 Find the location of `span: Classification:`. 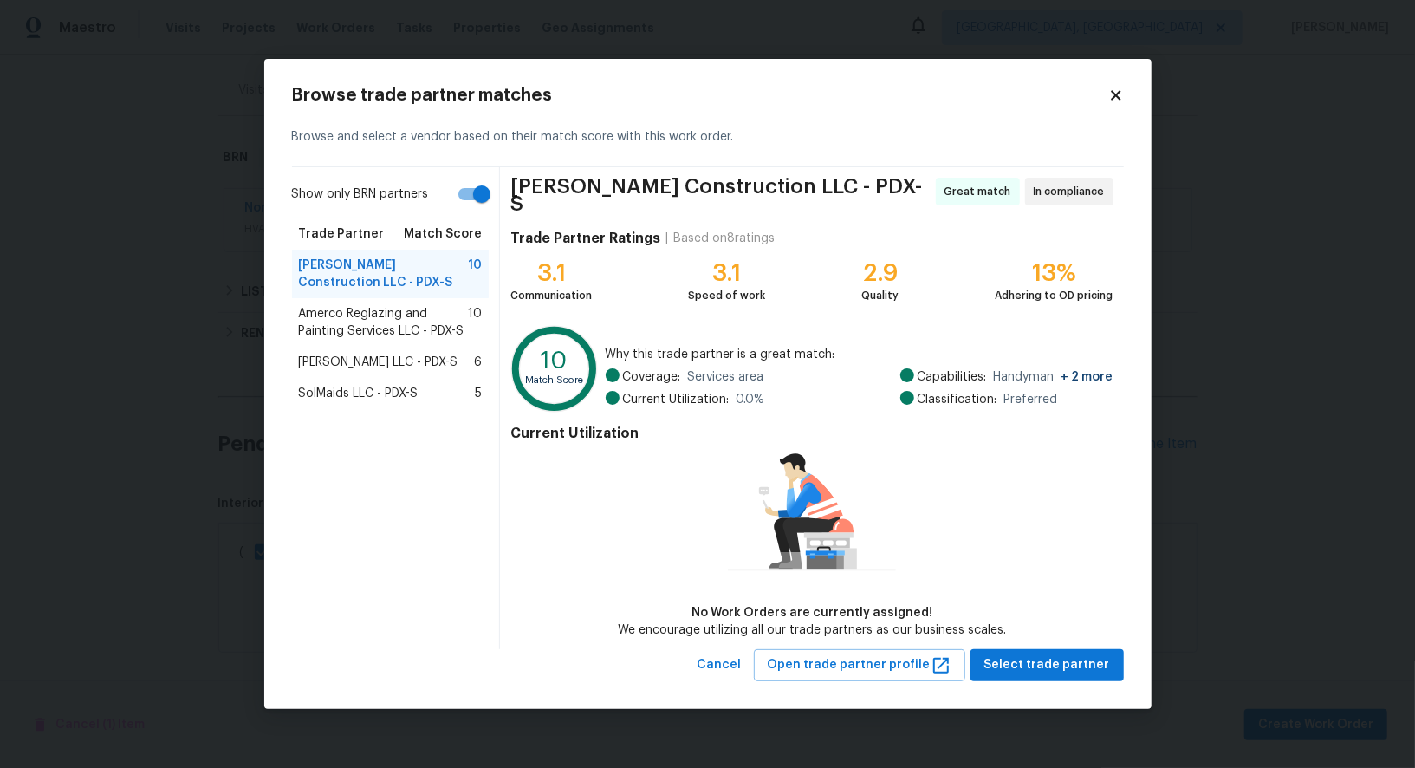

span: Classification: is located at coordinates (958, 399).